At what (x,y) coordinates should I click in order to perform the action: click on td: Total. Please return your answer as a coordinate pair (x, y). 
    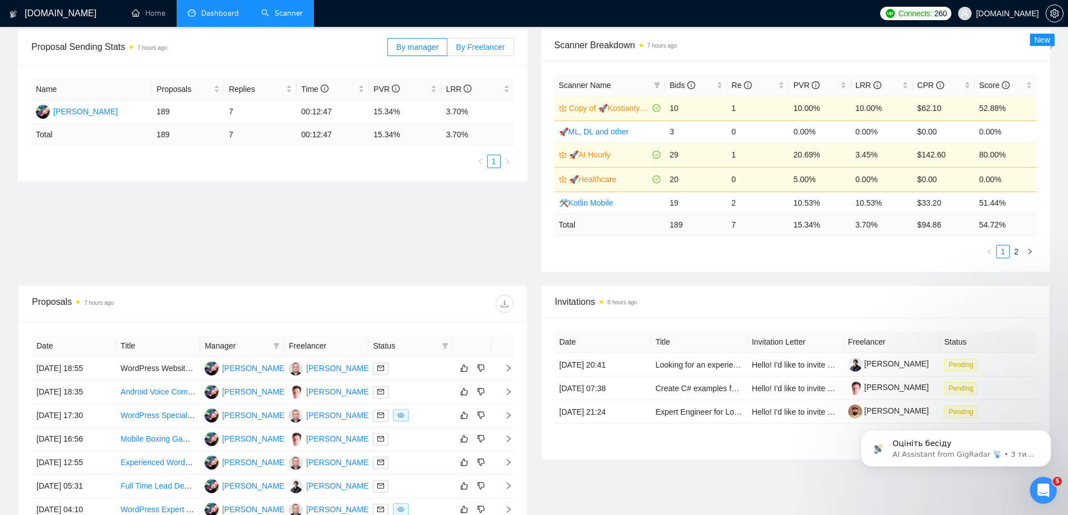
    Looking at the image, I should click on (91, 135).